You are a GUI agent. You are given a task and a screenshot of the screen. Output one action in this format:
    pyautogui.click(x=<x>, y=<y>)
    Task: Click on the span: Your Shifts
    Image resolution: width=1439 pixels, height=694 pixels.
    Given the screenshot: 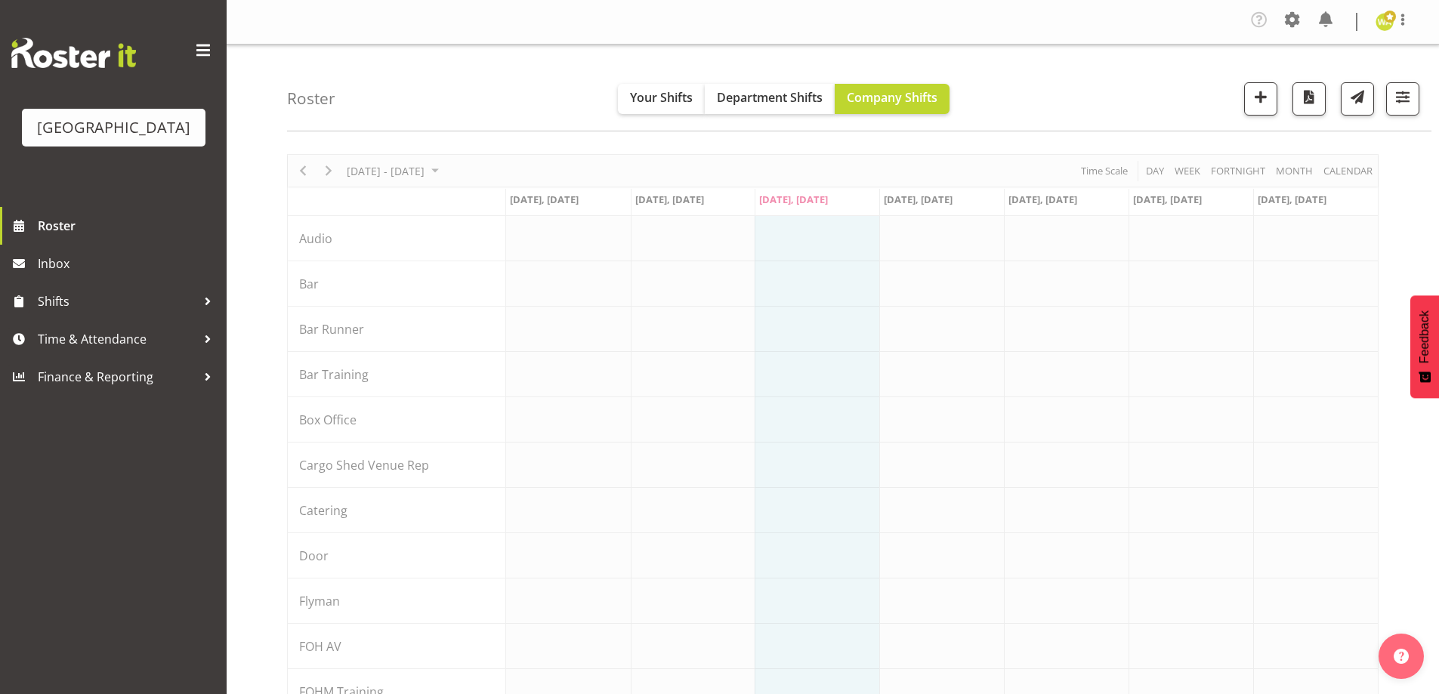 What is the action you would take?
    pyautogui.click(x=661, y=97)
    